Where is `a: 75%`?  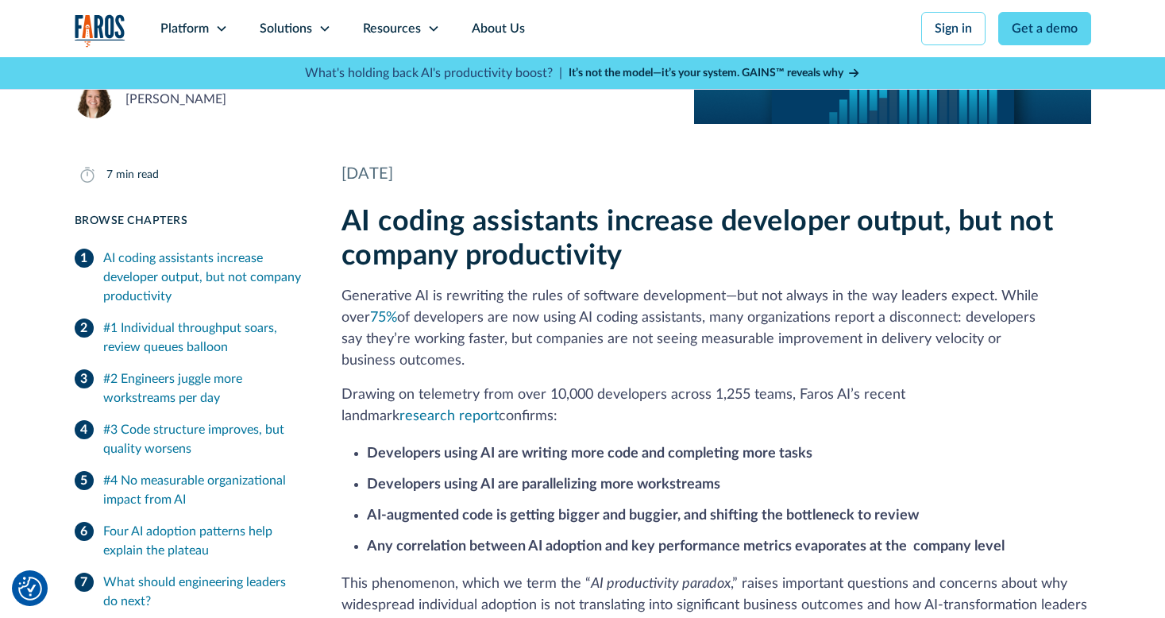 a: 75% is located at coordinates (383, 318).